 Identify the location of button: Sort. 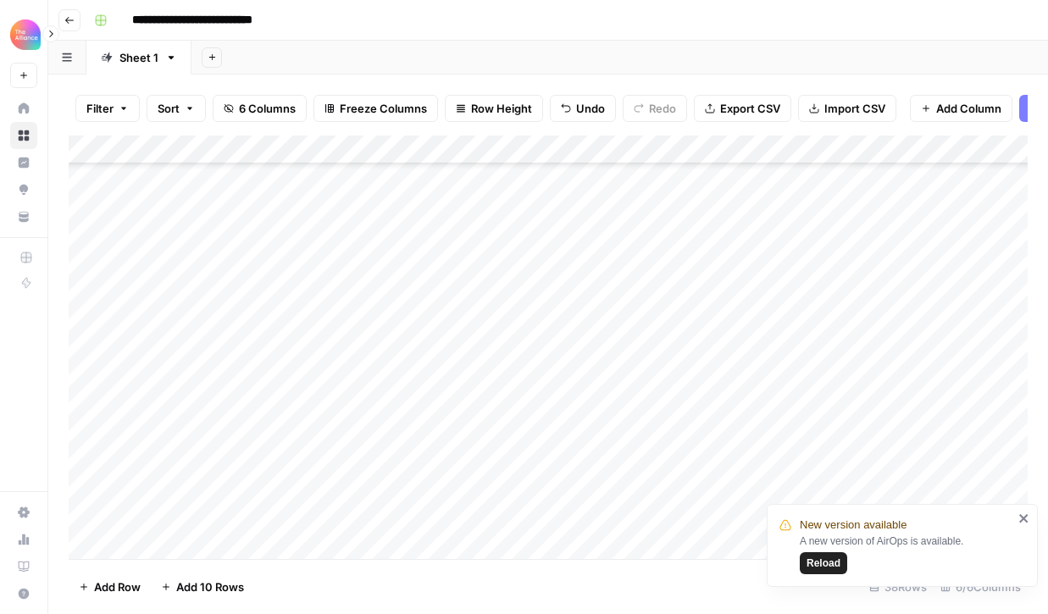
(176, 108).